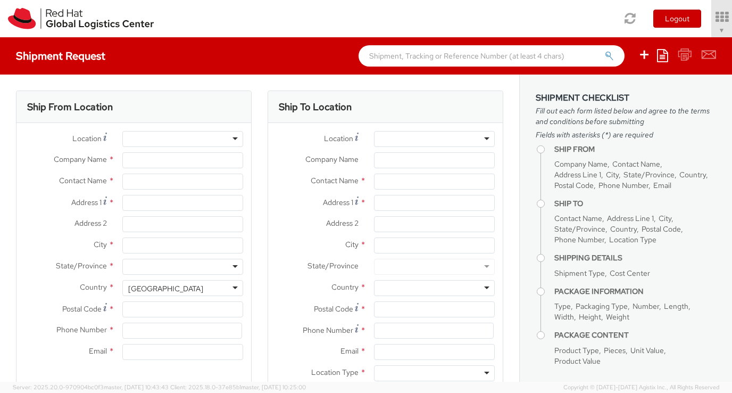 This screenshot has width=732, height=393. What do you see at coordinates (635, 257) in the screenshot?
I see `h4: Shipping Details` at bounding box center [635, 257].